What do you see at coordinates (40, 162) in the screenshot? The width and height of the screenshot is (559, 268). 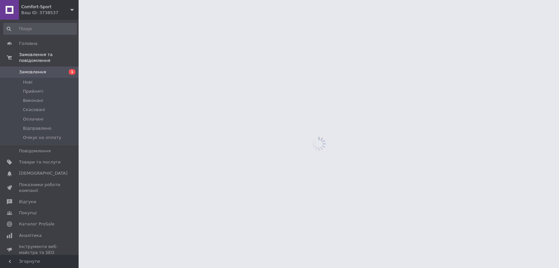 I see `span: Товари та послуги` at bounding box center [40, 162].